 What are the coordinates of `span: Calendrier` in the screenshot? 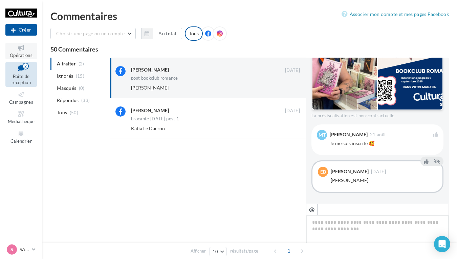 It's located at (21, 141).